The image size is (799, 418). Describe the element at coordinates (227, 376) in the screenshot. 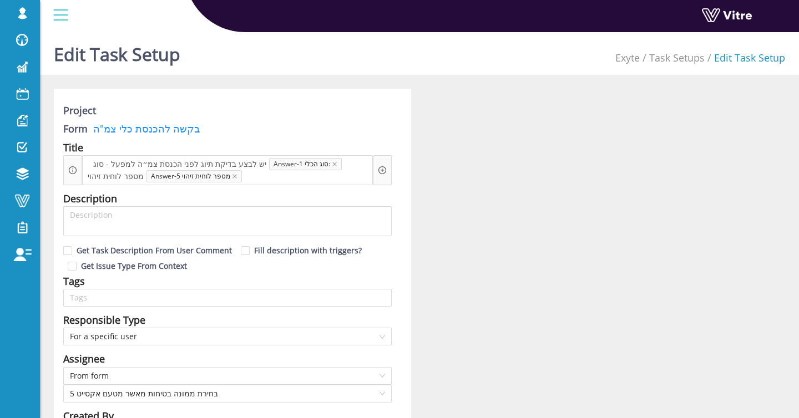

I see `span: From form` at that location.